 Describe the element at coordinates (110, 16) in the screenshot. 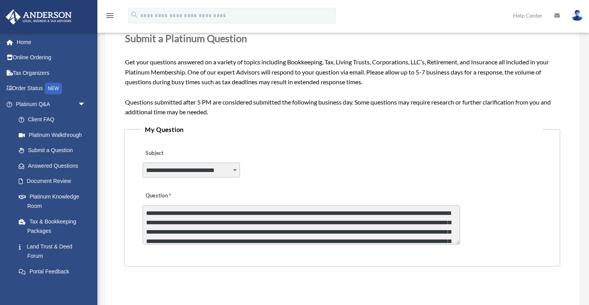

I see `i: menu` at that location.